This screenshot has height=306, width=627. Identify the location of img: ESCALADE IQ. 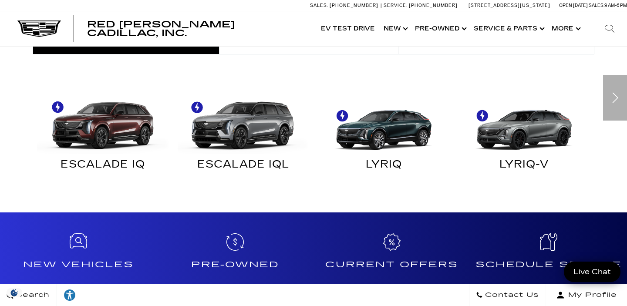
(103, 121).